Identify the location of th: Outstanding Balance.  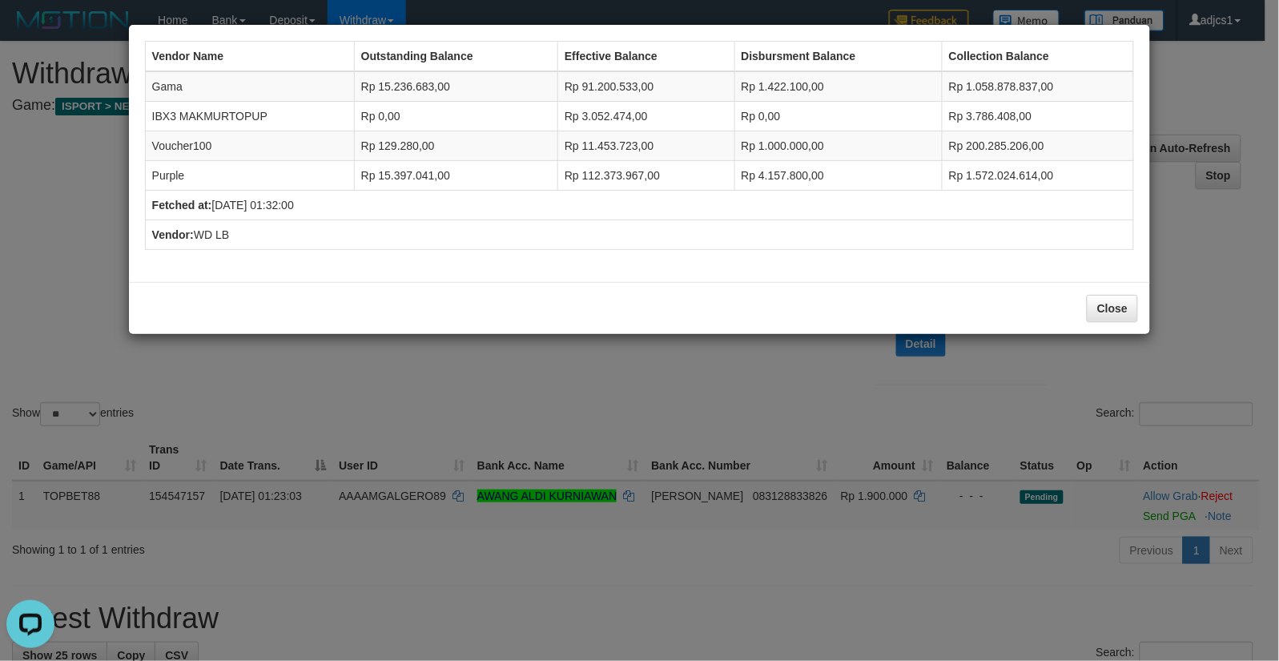
(456, 57).